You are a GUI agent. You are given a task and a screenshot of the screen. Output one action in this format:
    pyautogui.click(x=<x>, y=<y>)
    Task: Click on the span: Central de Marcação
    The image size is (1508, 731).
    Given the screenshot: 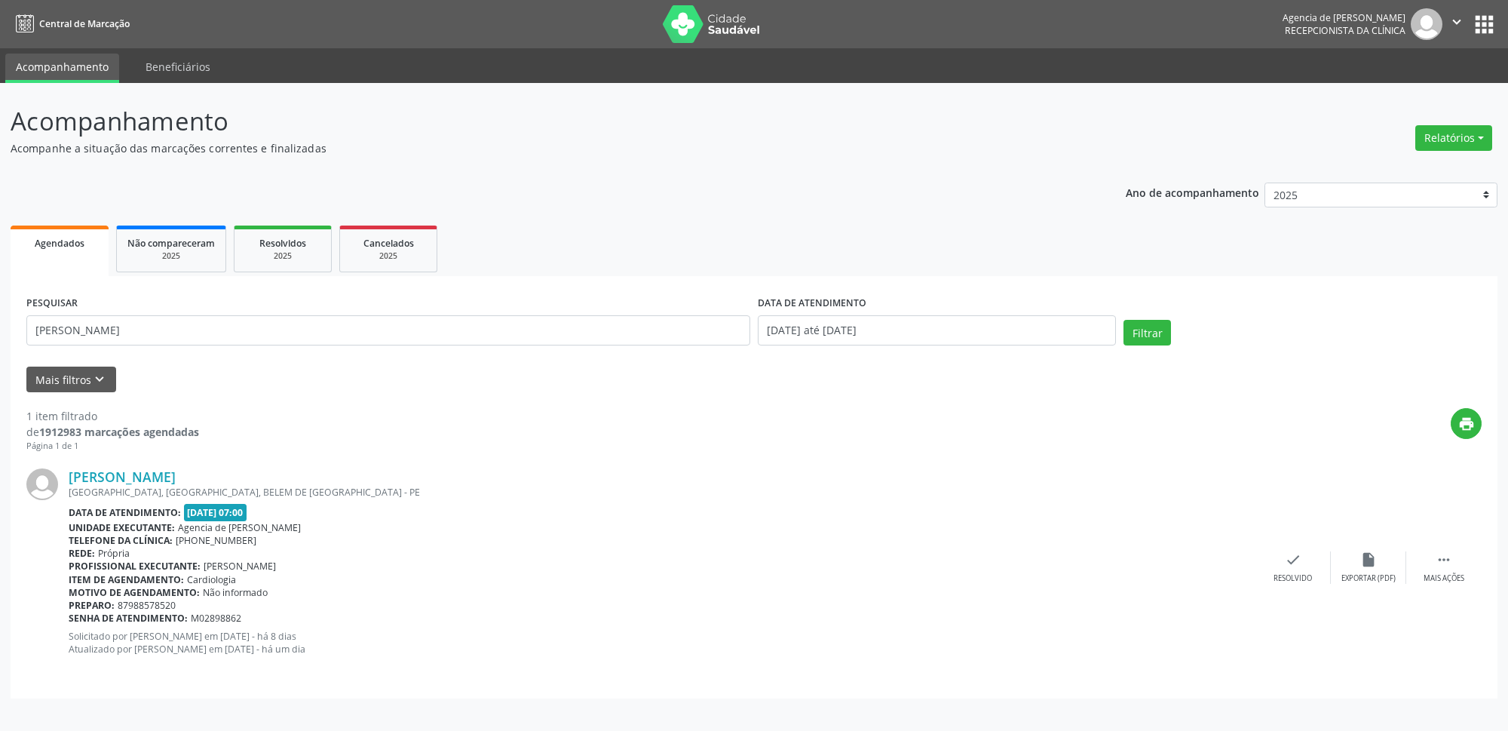 What is the action you would take?
    pyautogui.click(x=84, y=23)
    